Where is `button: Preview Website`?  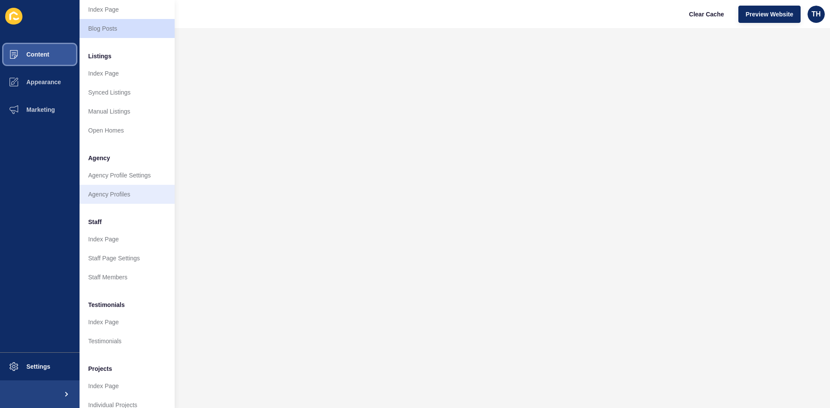 button: Preview Website is located at coordinates (769, 14).